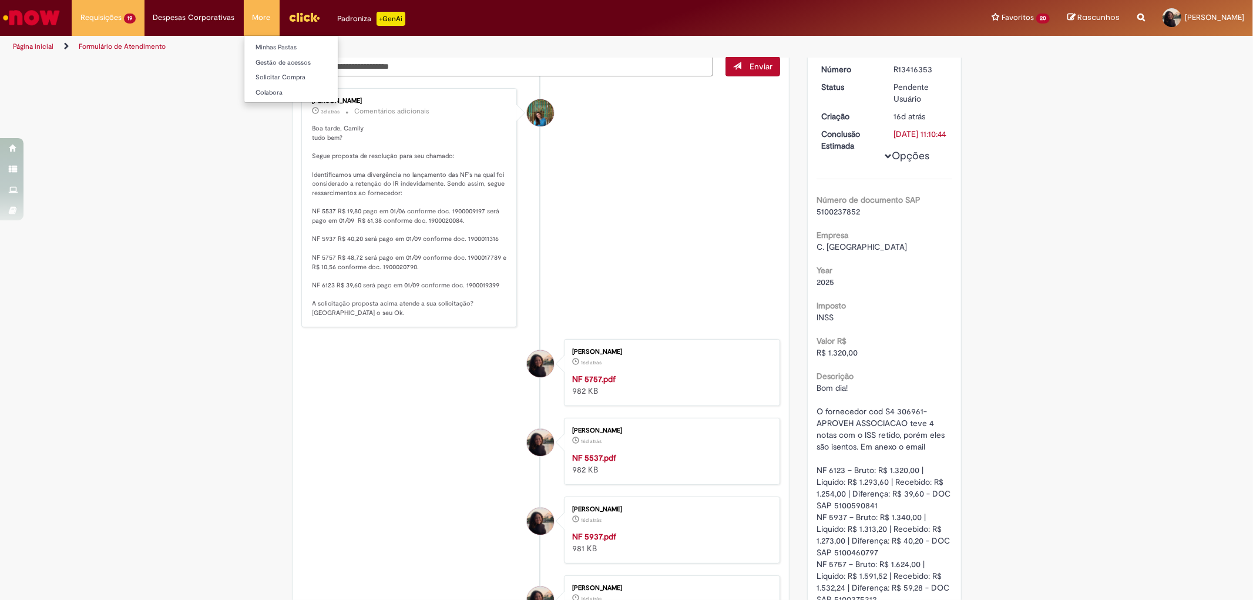  I want to click on a: NF 5537.pdf, so click(594, 458).